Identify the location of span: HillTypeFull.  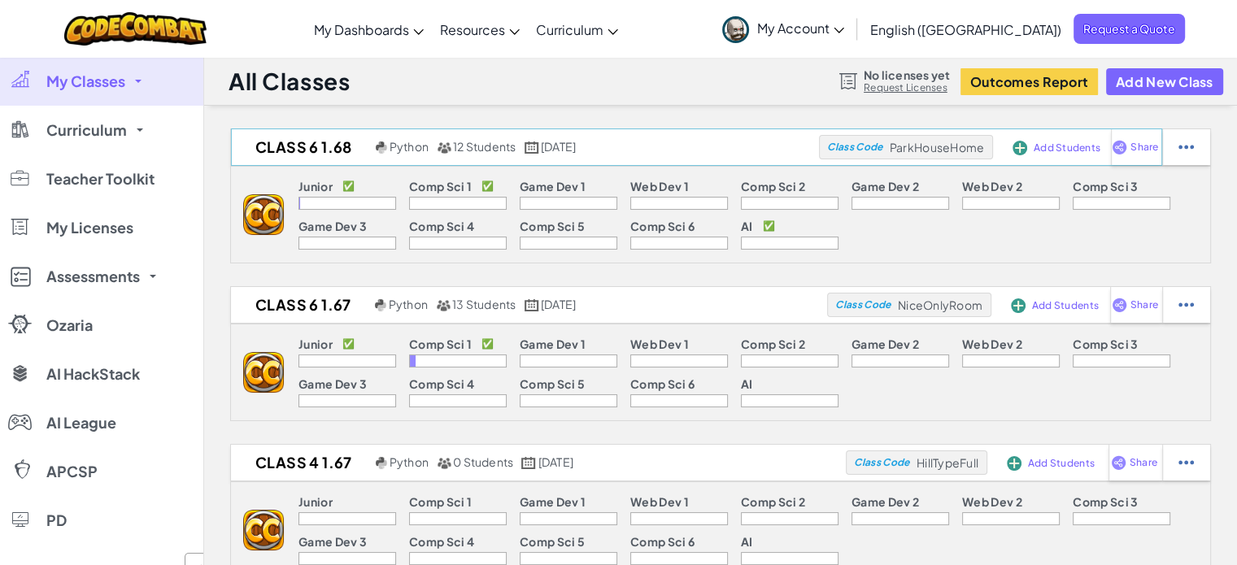
(947, 463).